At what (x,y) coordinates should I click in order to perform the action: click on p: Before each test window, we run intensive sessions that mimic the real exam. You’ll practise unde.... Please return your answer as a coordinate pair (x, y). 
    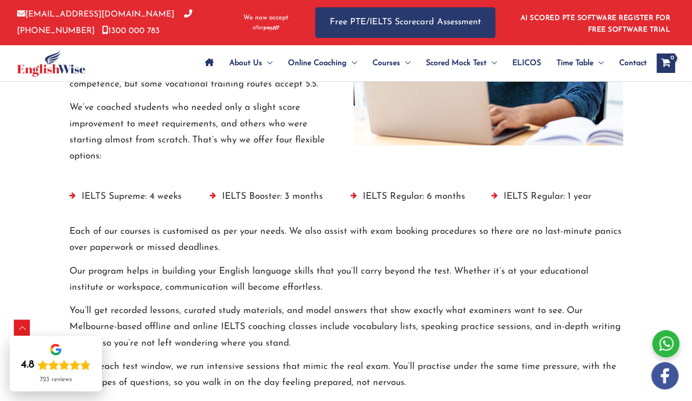
    Looking at the image, I should click on (346, 375).